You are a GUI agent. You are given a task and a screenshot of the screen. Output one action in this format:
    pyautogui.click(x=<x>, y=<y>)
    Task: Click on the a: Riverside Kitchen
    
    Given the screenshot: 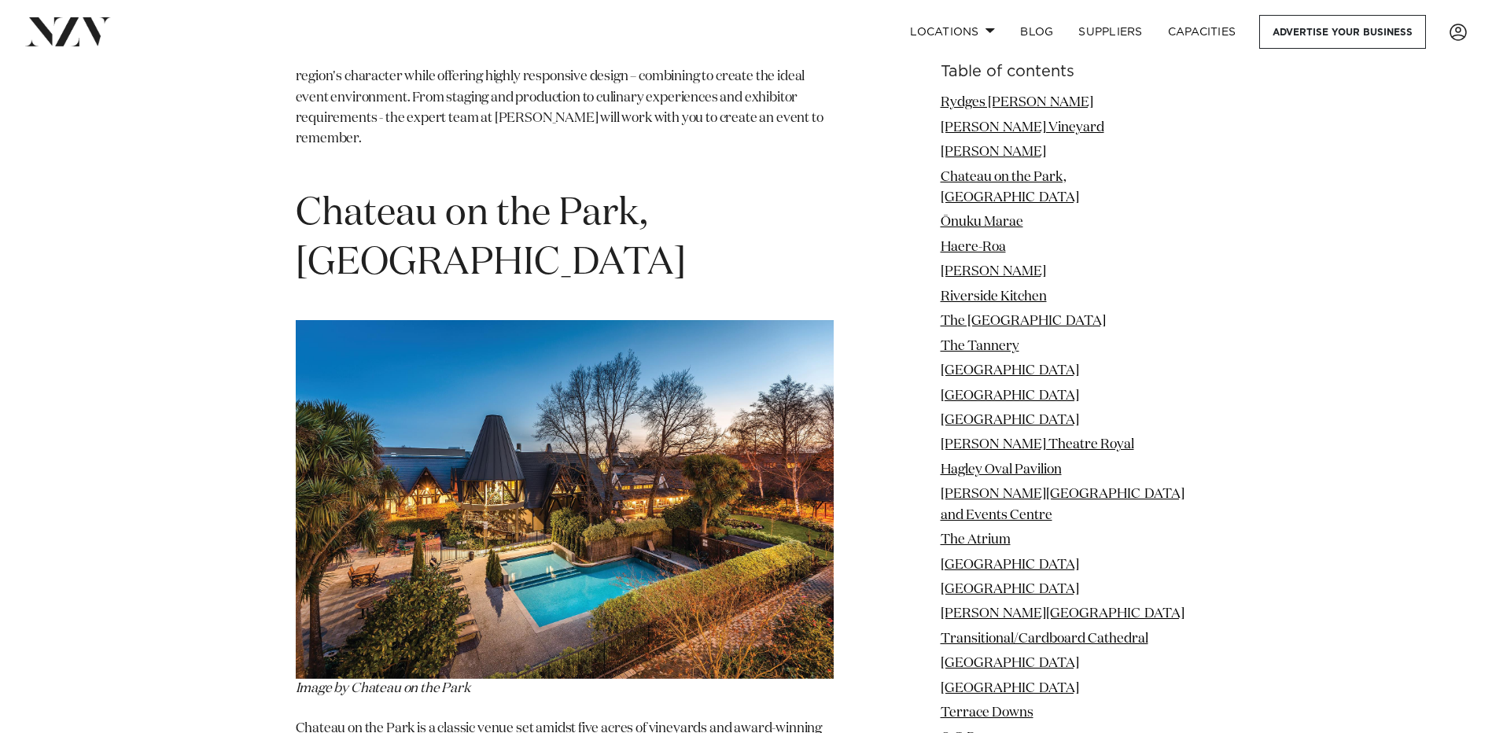 What is the action you would take?
    pyautogui.click(x=993, y=297)
    